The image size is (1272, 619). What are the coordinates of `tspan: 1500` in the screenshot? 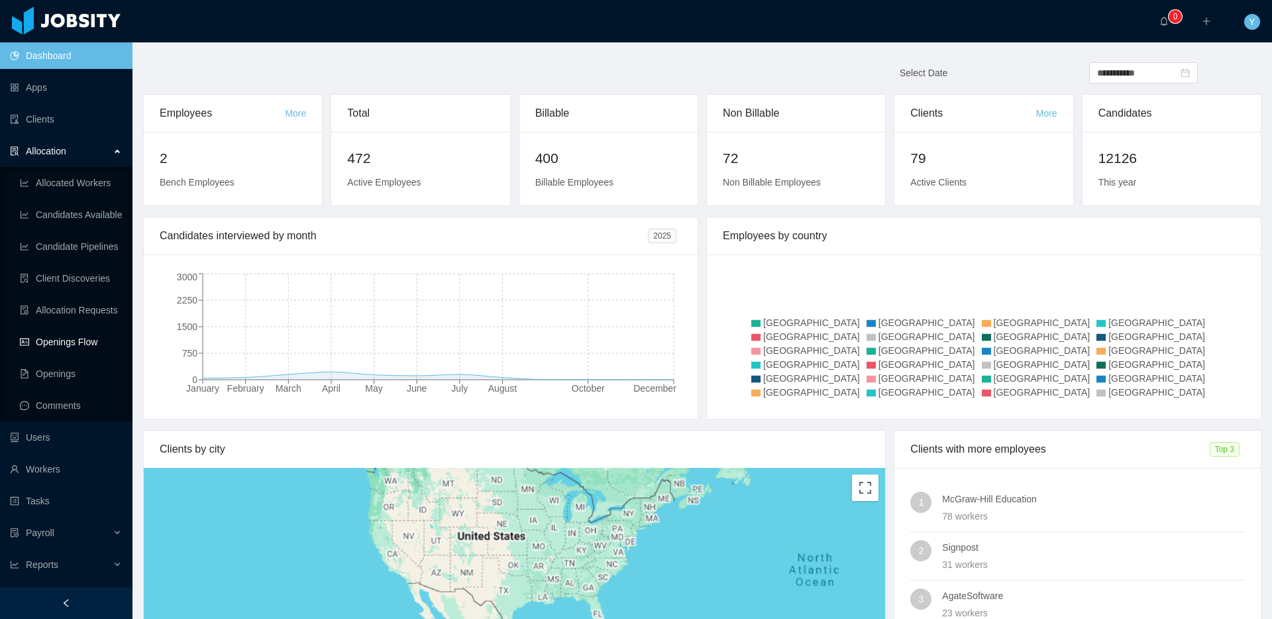 It's located at (187, 327).